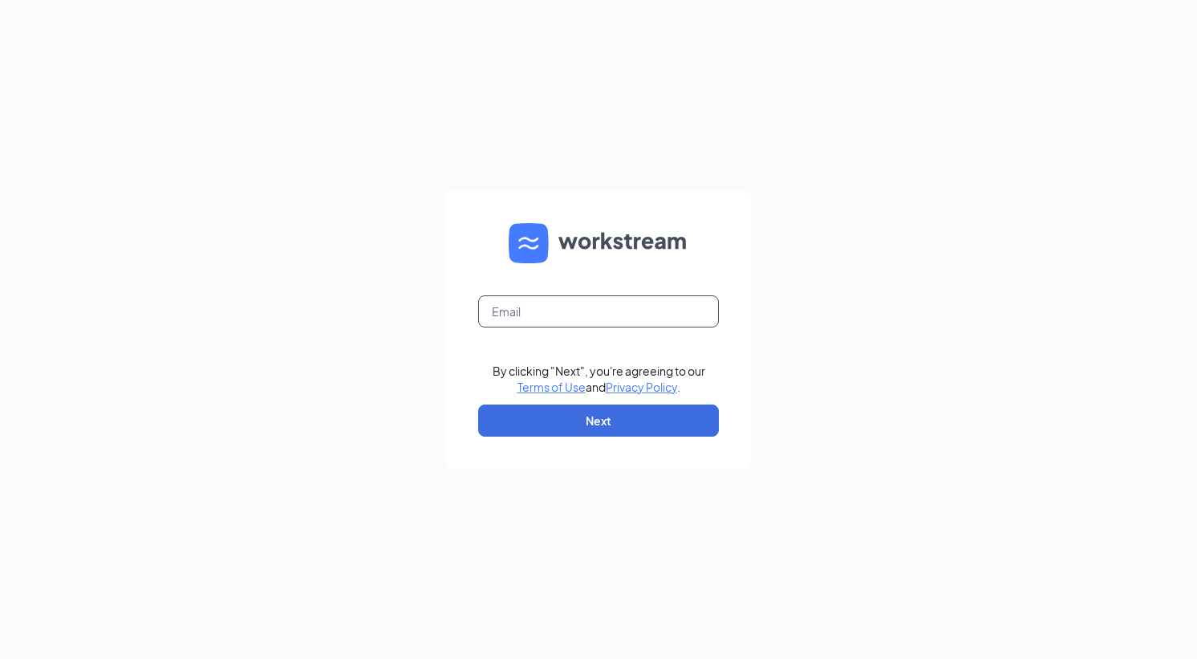  Describe the element at coordinates (598, 379) in the screenshot. I see `div: By clicking "Next", you're agreeing to our and .` at that location.